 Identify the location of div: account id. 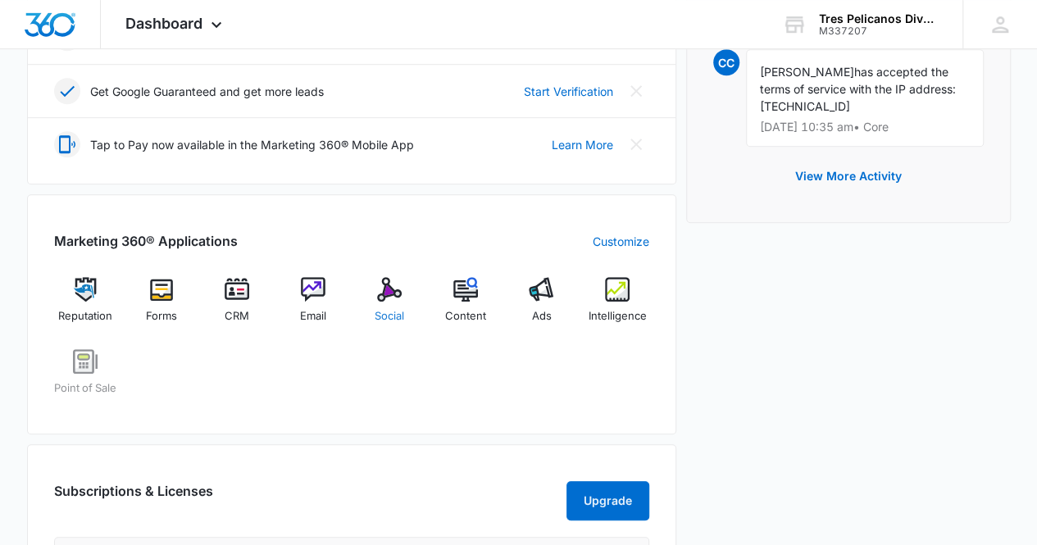
(879, 31).